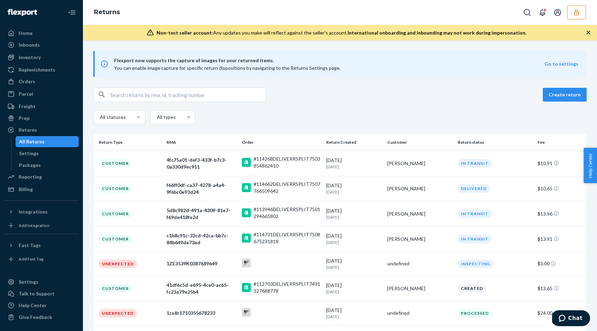 The image size is (597, 331). Describe the element at coordinates (29, 45) in the screenshot. I see `div: Inbounds` at that location.